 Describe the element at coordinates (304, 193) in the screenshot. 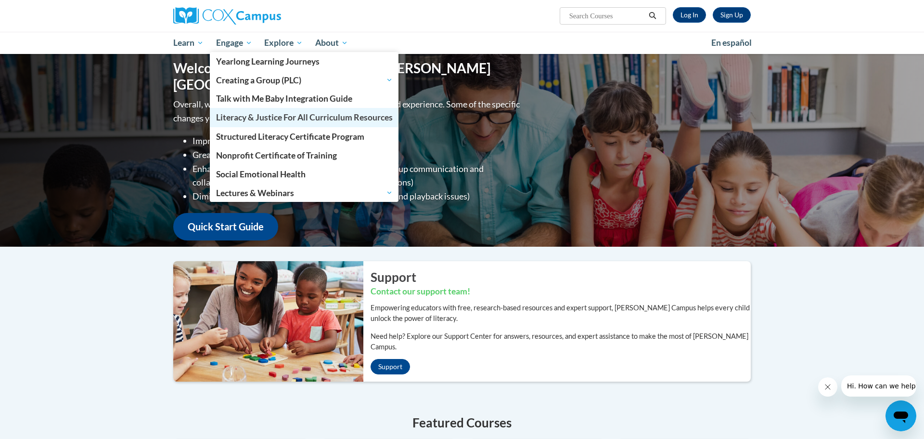

I see `span: Lectures & Webinars` at that location.